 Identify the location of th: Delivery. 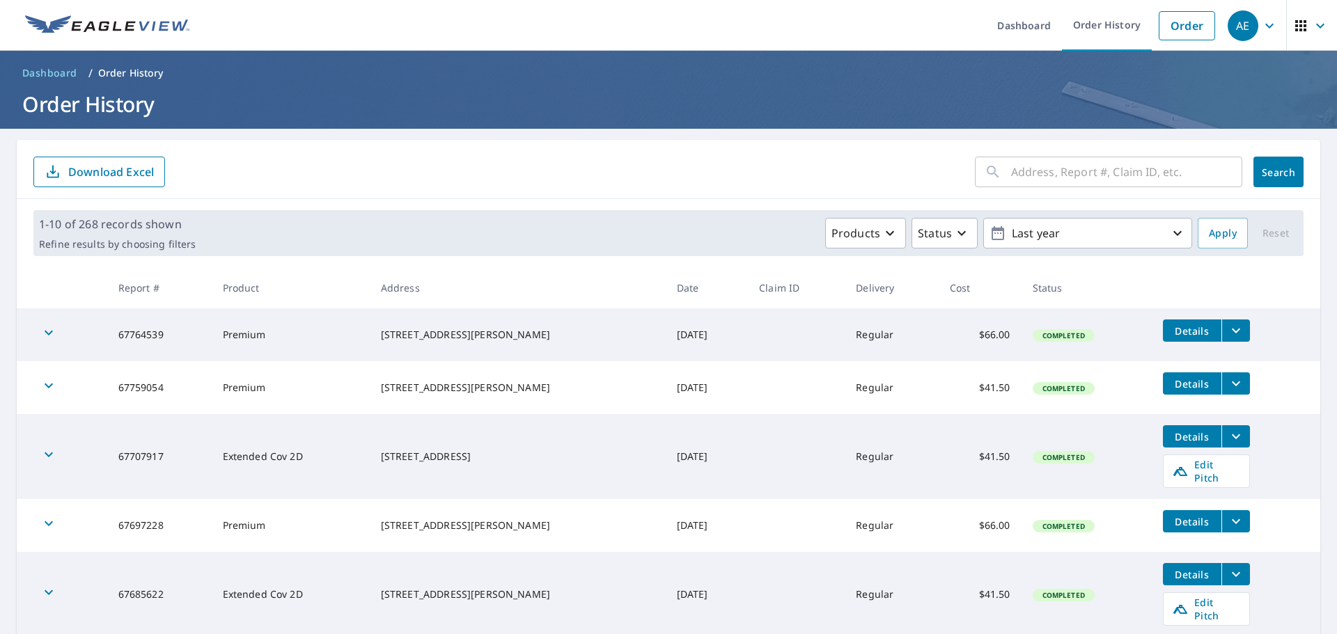
(891, 288).